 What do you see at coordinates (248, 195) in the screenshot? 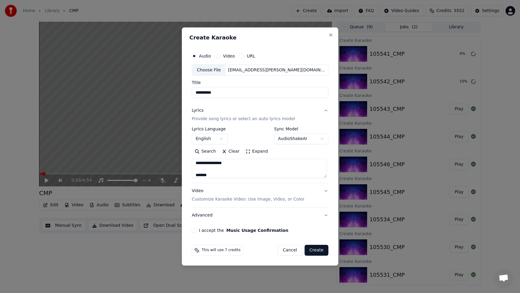
I see `div: Video` at bounding box center [248, 195].